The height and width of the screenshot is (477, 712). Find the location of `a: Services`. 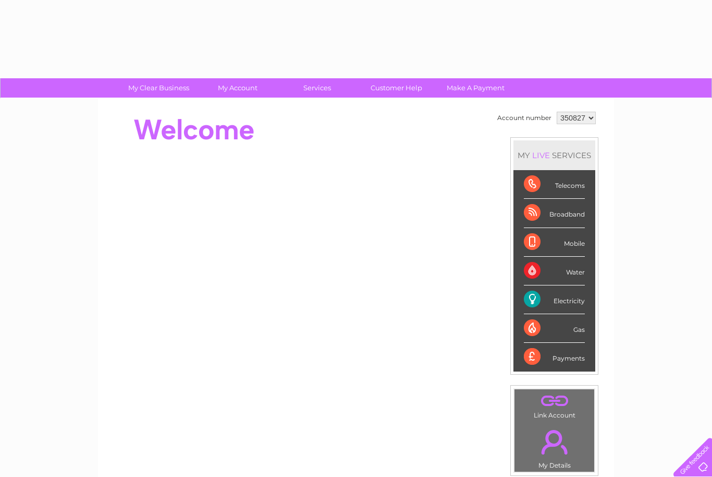

a: Services is located at coordinates (317, 88).